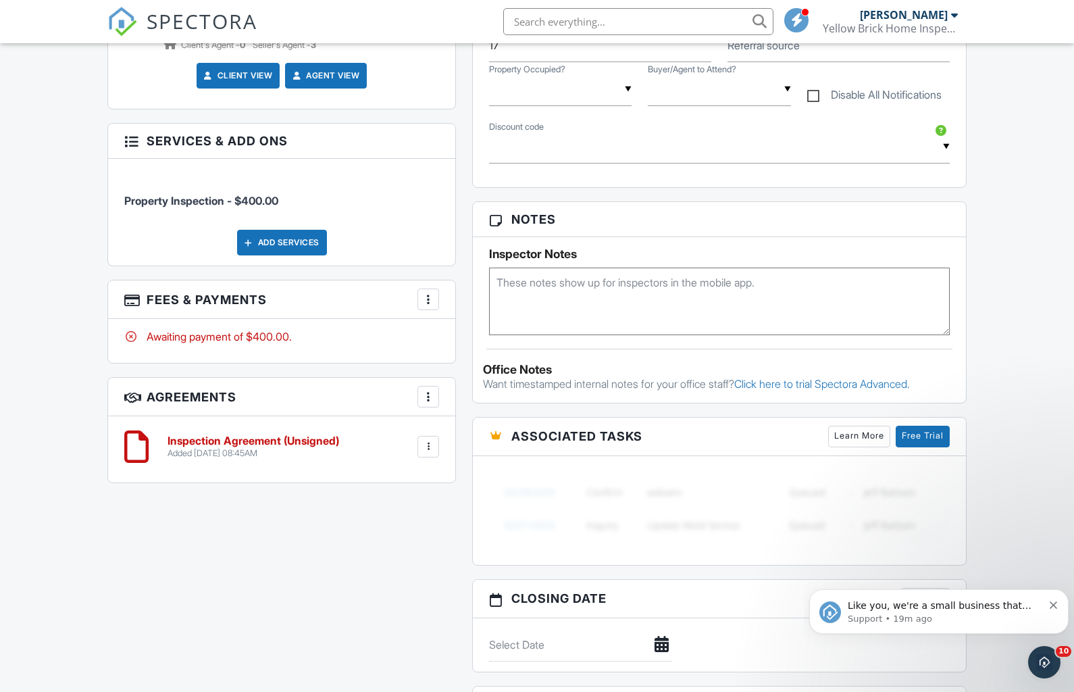 Image resolution: width=1074 pixels, height=692 pixels. What do you see at coordinates (692, 70) in the screenshot?
I see `label: Buyer/Agent to Attend?` at bounding box center [692, 70].